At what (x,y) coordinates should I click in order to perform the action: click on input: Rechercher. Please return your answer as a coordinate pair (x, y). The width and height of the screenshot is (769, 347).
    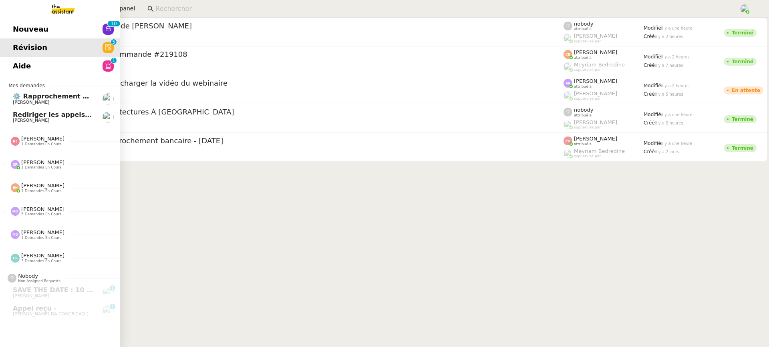
    Looking at the image, I should click on (443, 9).